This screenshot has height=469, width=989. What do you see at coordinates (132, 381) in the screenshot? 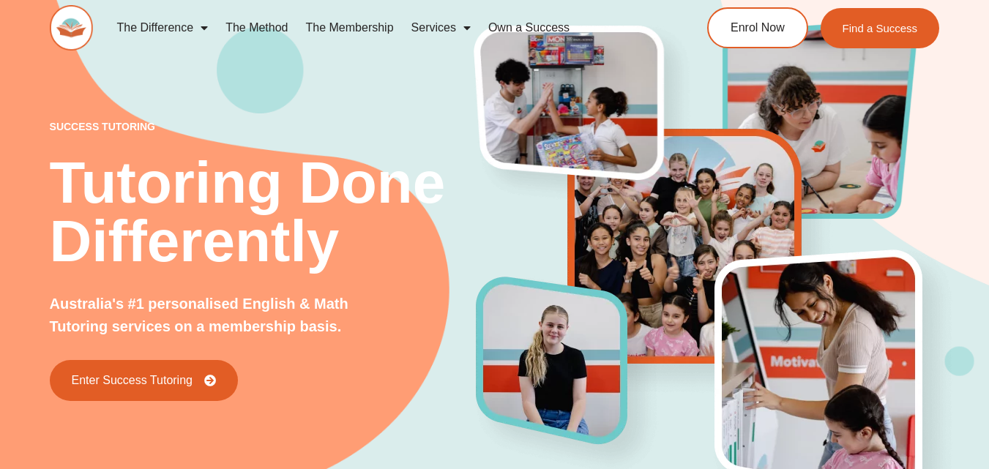
I see `span: Enter Success Tutoring` at bounding box center [132, 381].